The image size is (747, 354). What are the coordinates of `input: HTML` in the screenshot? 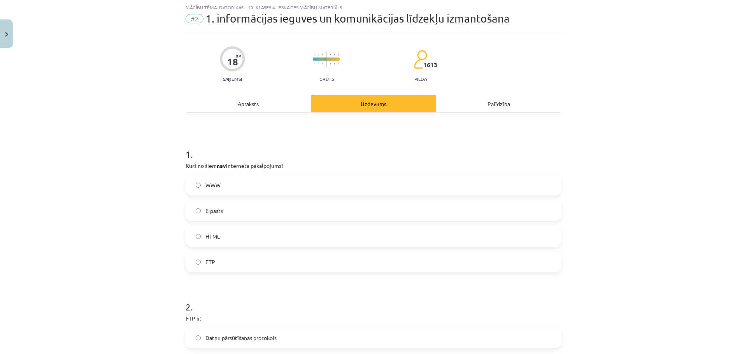 It's located at (198, 237).